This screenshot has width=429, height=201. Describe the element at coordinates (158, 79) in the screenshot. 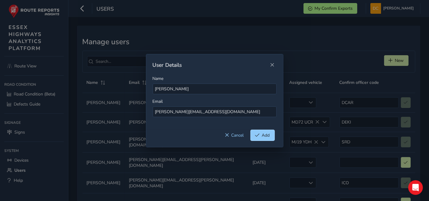

I see `label: Name` at that location.